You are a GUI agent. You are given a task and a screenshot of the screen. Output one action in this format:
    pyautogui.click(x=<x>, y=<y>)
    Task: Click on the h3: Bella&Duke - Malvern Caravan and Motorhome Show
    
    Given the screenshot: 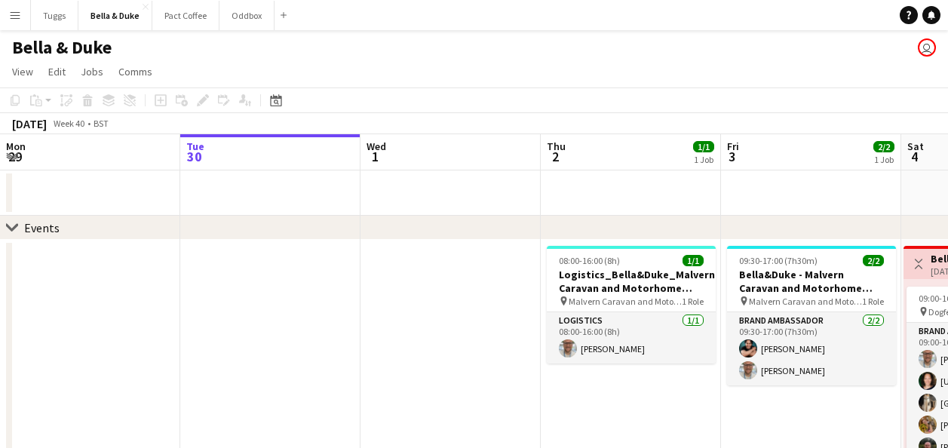 What is the action you would take?
    pyautogui.click(x=811, y=281)
    